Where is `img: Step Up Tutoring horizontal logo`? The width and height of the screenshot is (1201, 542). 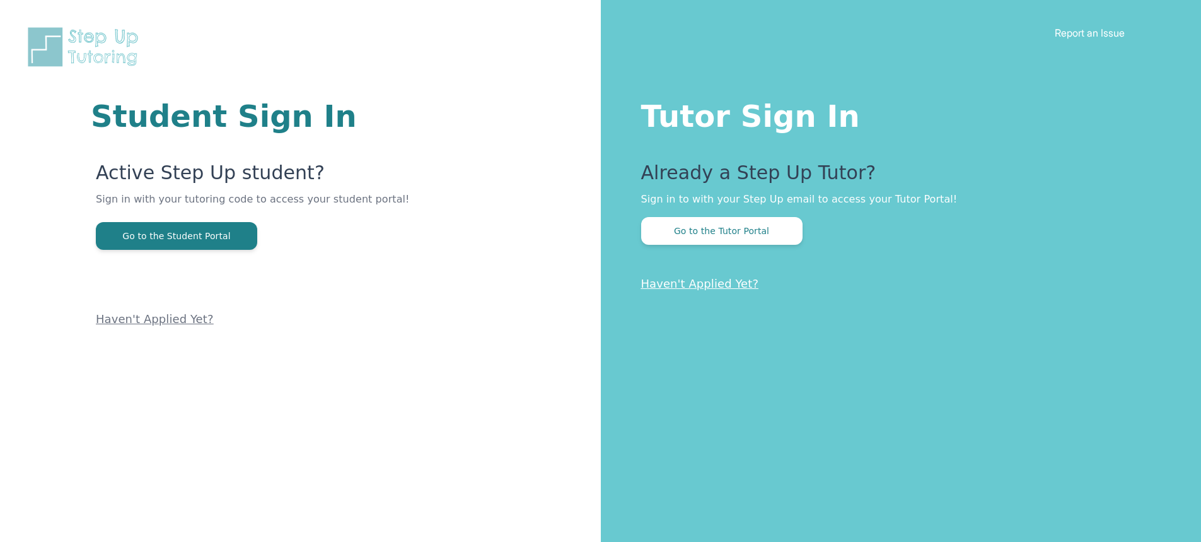 img: Step Up Tutoring horizontal logo is located at coordinates (86, 47).